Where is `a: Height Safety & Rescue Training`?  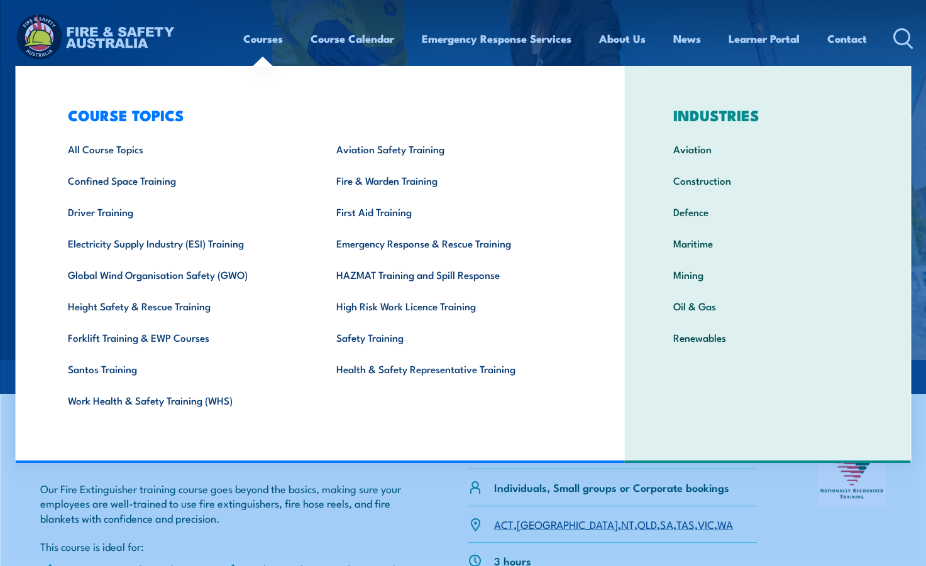 a: Height Safety & Rescue Training is located at coordinates (182, 306).